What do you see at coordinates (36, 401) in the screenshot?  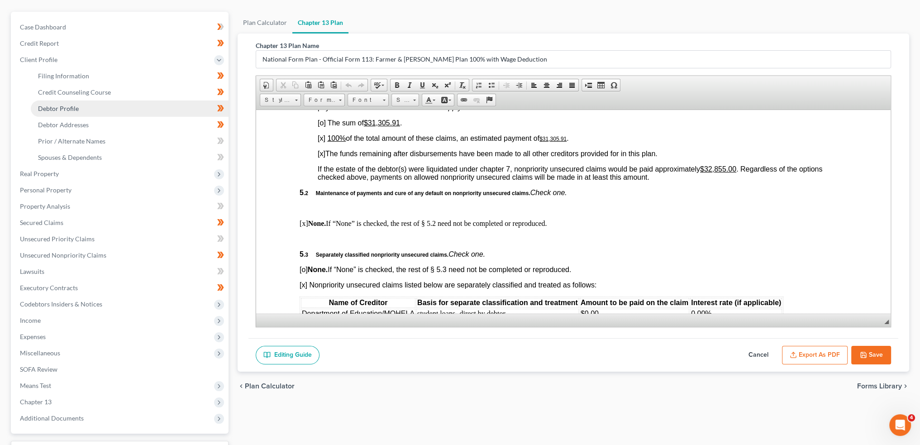 I see `span: Chapter 13` at bounding box center [36, 401].